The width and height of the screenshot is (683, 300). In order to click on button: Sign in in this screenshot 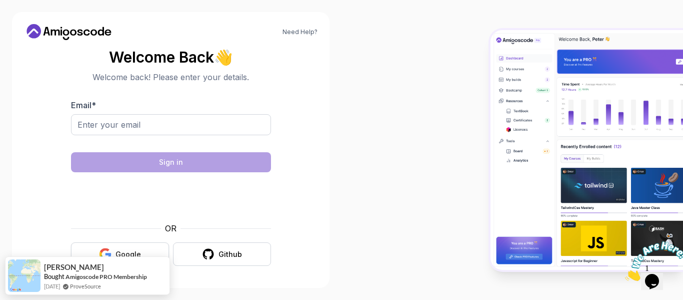, I will do `click(171, 162)`.